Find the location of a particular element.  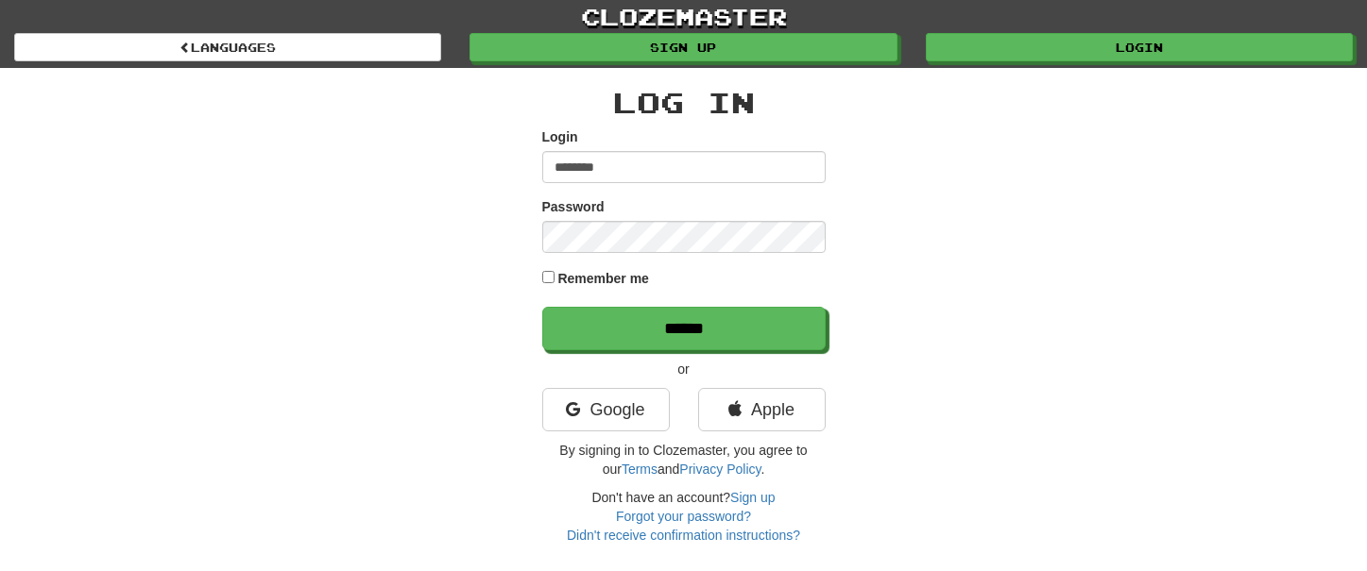

label: Login is located at coordinates (560, 137).